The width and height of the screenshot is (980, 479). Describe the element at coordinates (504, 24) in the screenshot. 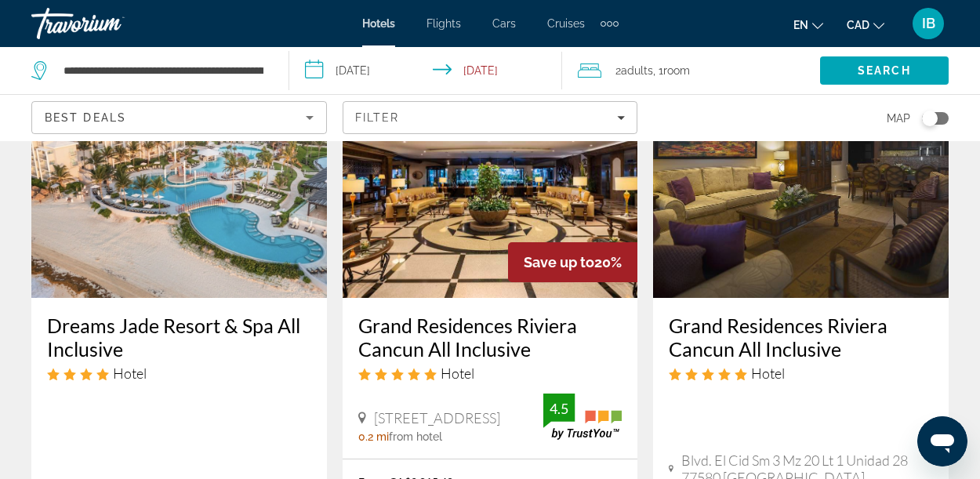

I see `a: Cars` at that location.